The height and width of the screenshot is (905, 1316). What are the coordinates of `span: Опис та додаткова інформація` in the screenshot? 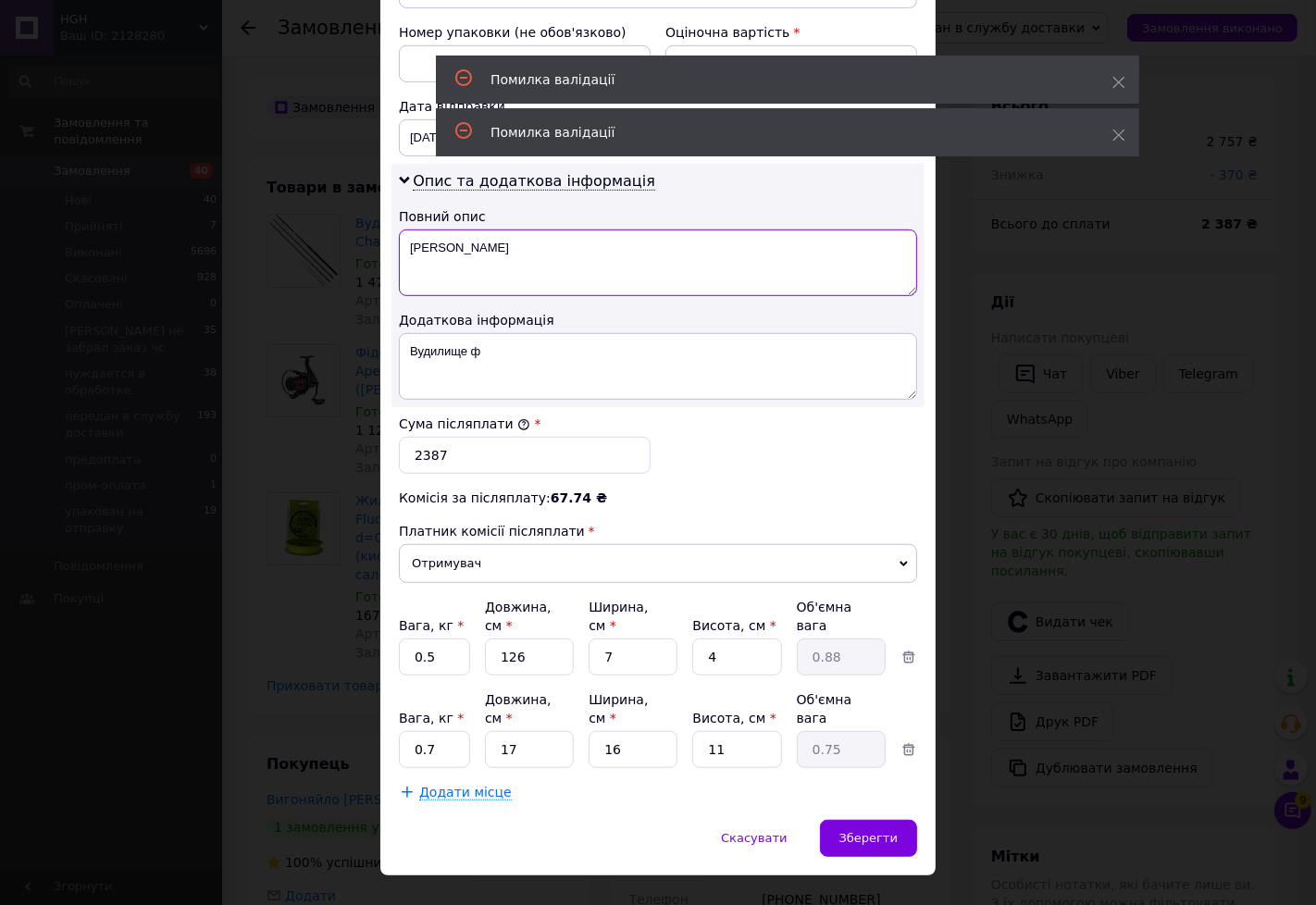 It's located at (534, 182).